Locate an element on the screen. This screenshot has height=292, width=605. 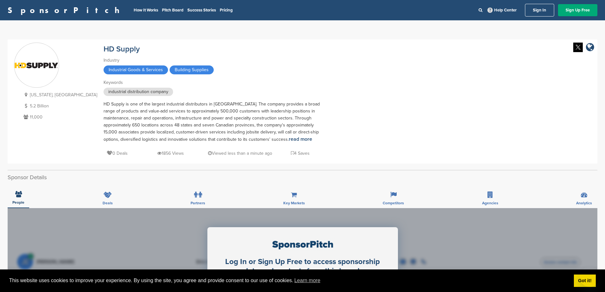
a: read more is located at coordinates (300, 139).